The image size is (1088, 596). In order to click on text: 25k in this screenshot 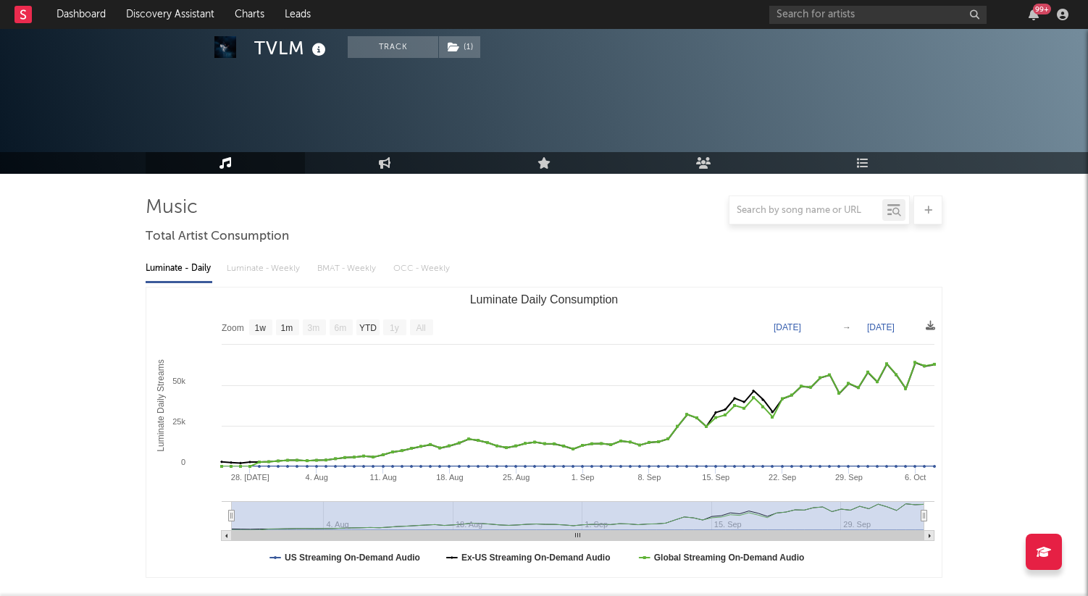, I will do `click(179, 422)`.